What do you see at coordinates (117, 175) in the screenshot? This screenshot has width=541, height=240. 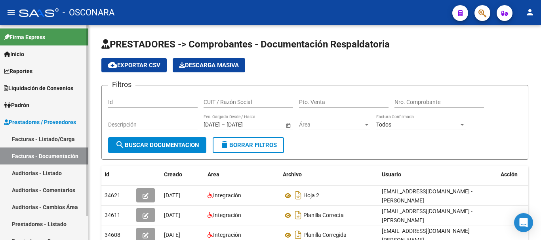 I see `datatable-header-cell: Id` at bounding box center [117, 175].